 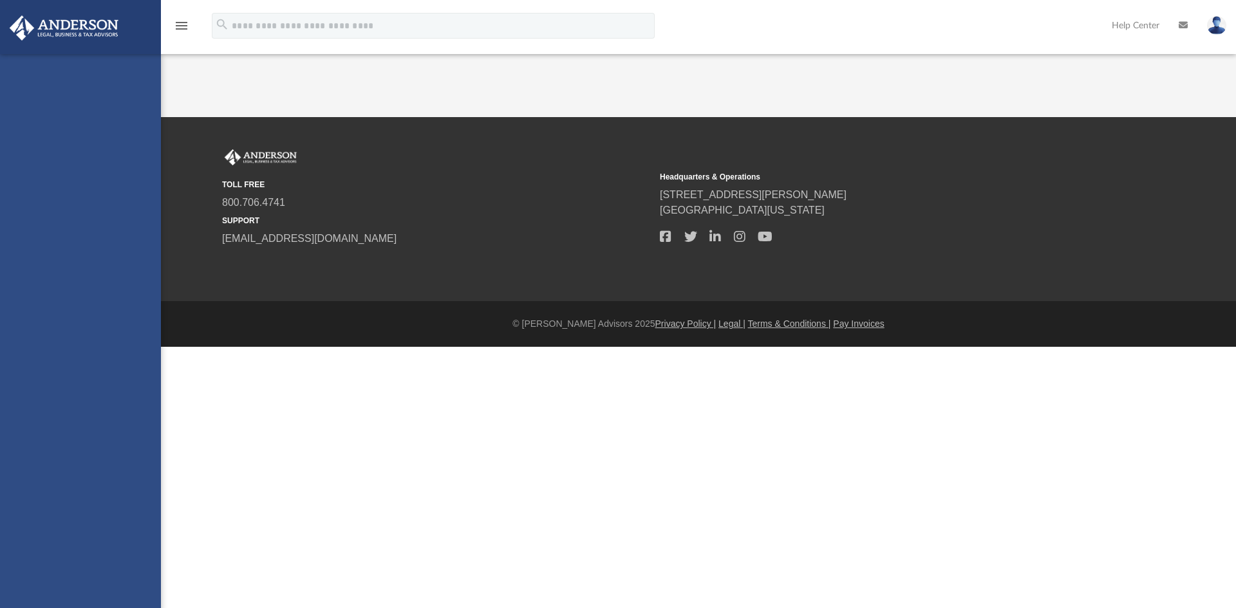 What do you see at coordinates (436, 185) in the screenshot?
I see `small: TOLL FREE` at bounding box center [436, 185].